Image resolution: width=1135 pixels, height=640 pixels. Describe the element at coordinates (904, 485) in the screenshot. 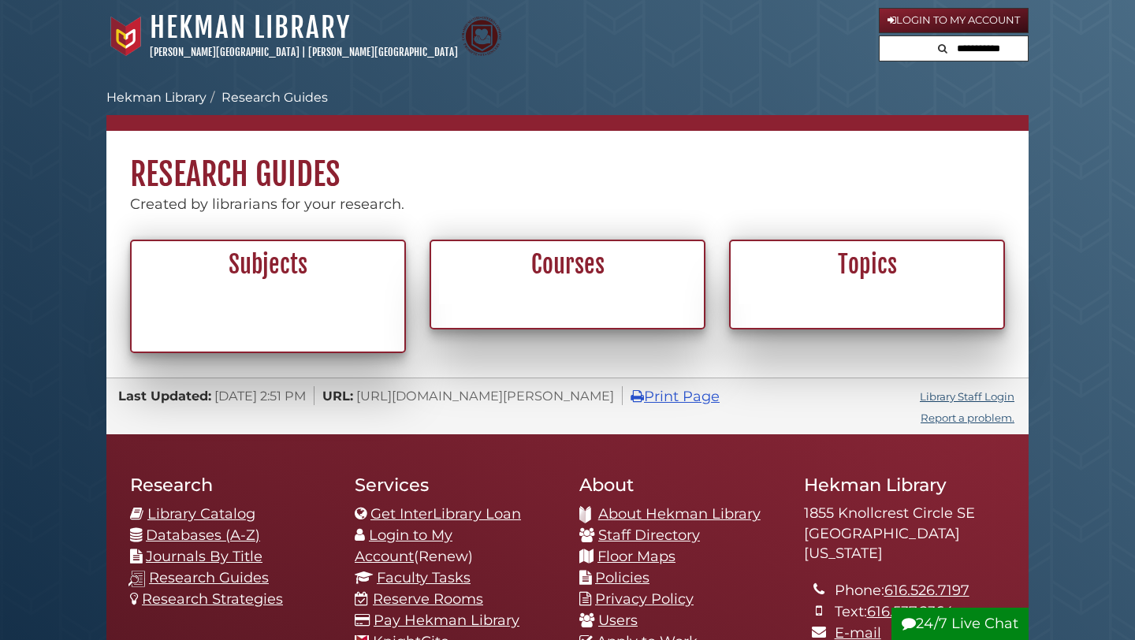

I see `h2: Hekman Library` at that location.